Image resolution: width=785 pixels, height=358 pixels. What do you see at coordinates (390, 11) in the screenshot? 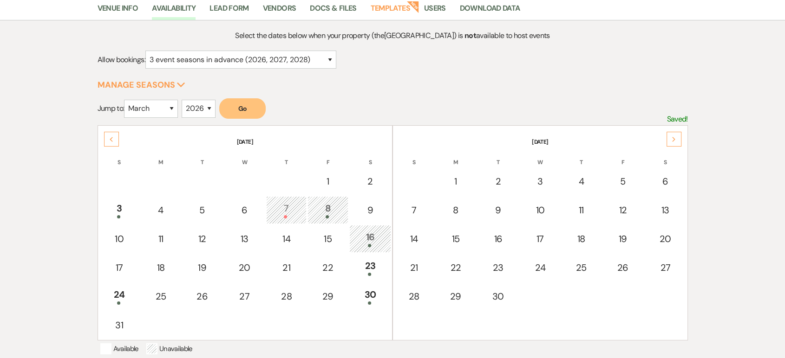
I see `a: Templates` at bounding box center [390, 11].